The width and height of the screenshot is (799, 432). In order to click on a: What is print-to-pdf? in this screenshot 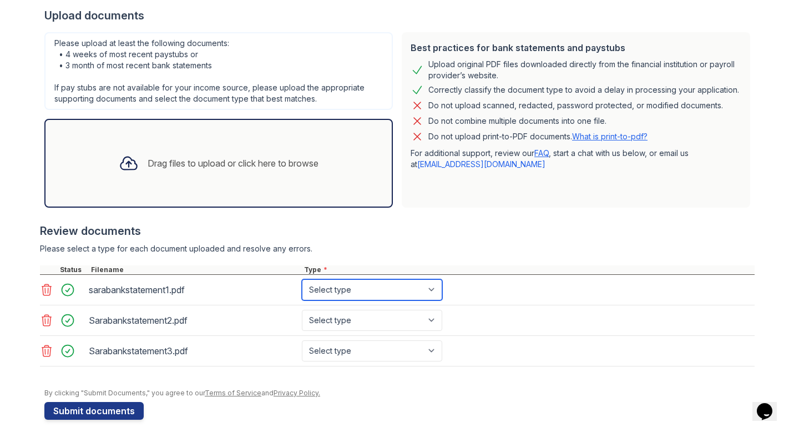, I will do `click(610, 136)`.